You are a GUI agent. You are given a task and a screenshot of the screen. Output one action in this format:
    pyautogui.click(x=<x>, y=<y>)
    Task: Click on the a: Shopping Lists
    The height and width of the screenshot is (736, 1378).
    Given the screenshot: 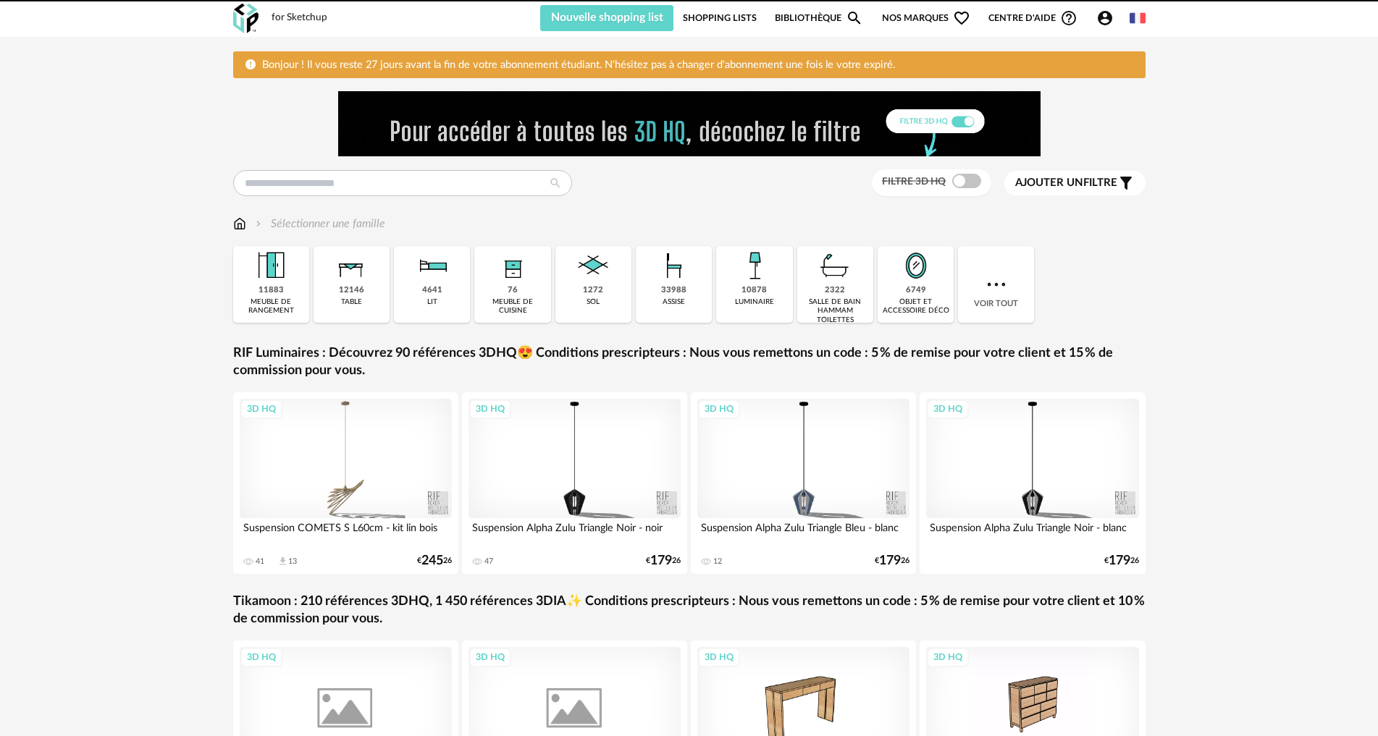 What is the action you would take?
    pyautogui.click(x=720, y=18)
    